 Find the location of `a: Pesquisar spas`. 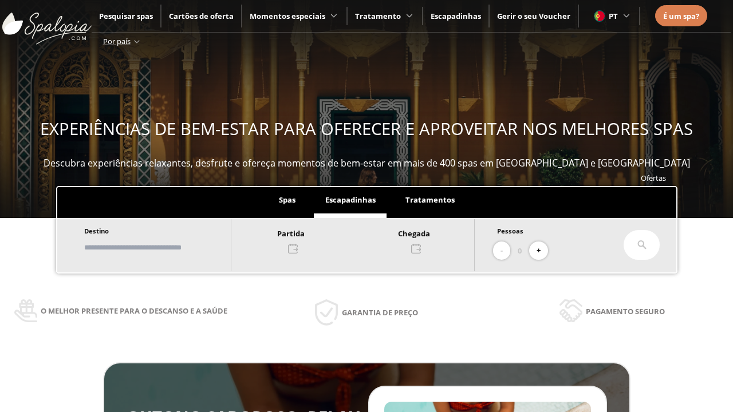

a: Pesquisar spas is located at coordinates (126, 16).